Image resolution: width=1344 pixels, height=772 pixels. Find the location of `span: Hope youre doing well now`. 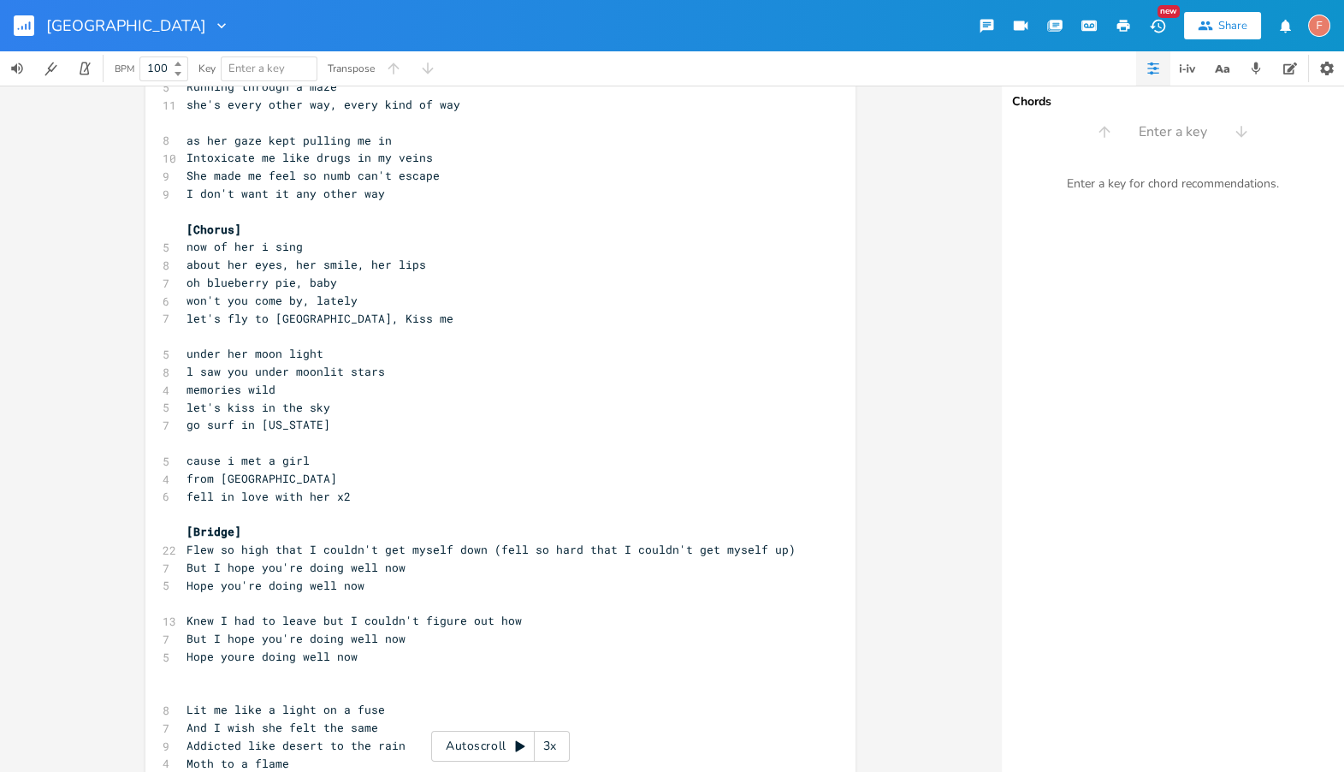

span: Hope youre doing well now is located at coordinates (272, 656).